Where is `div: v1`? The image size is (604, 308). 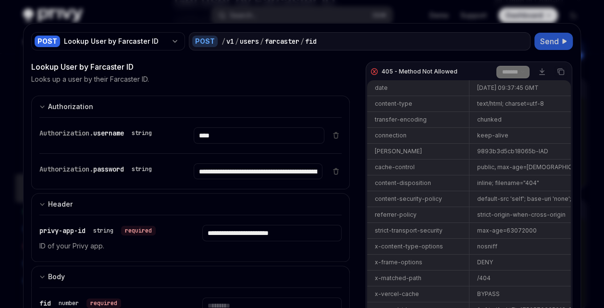
div: v1 is located at coordinates (230, 41).